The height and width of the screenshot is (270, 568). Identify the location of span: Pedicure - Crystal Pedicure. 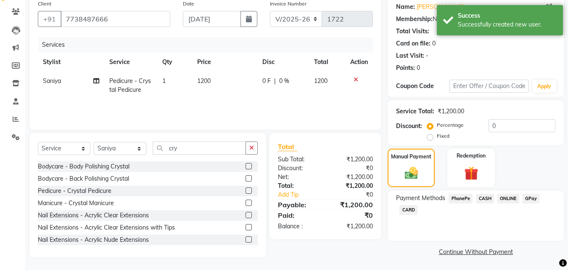
(130, 85).